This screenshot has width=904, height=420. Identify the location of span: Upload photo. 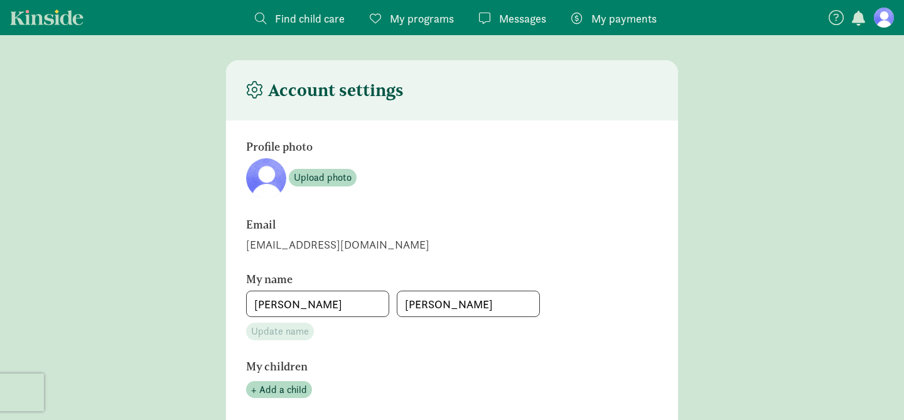
(323, 178).